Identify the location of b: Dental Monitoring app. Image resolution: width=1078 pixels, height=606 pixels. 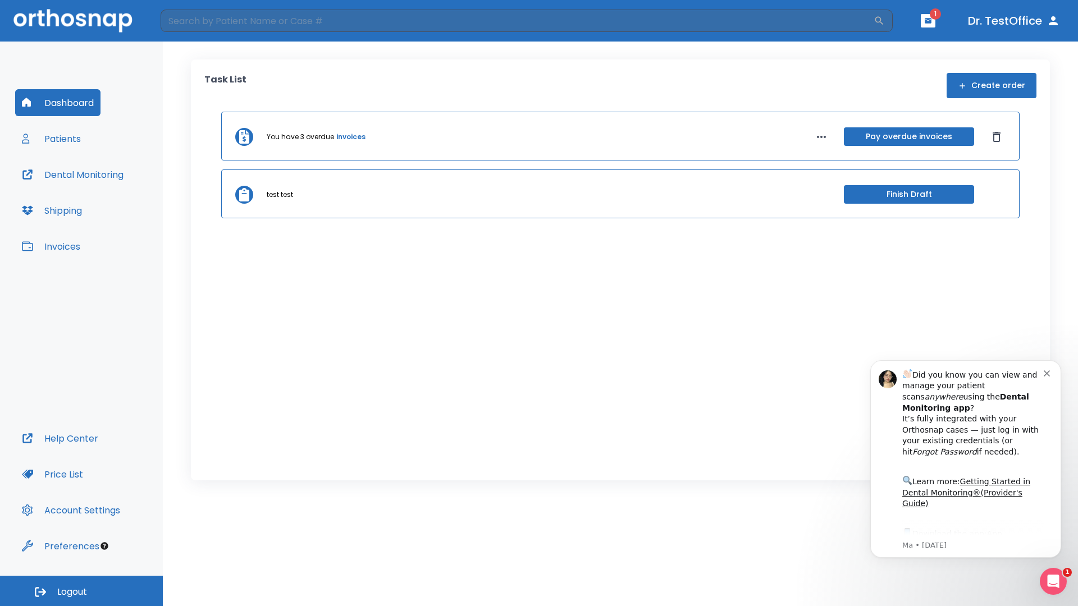
(112, 56).